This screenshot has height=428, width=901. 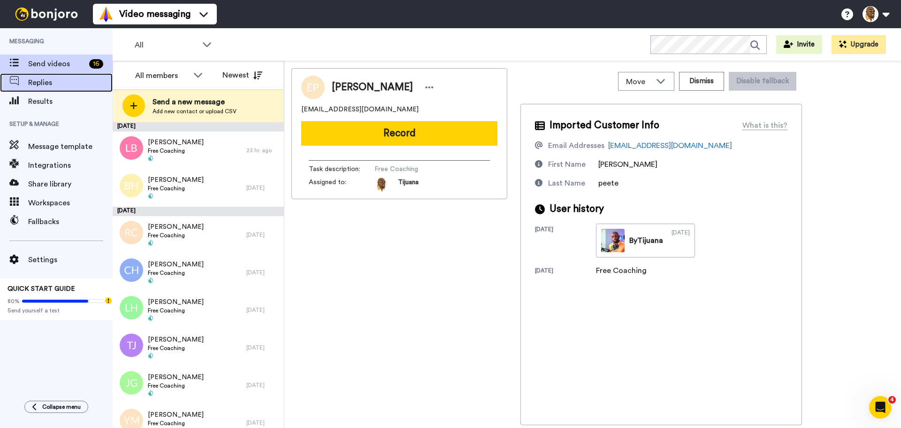 What do you see at coordinates (800, 45) in the screenshot?
I see `a: Invite` at bounding box center [800, 45].